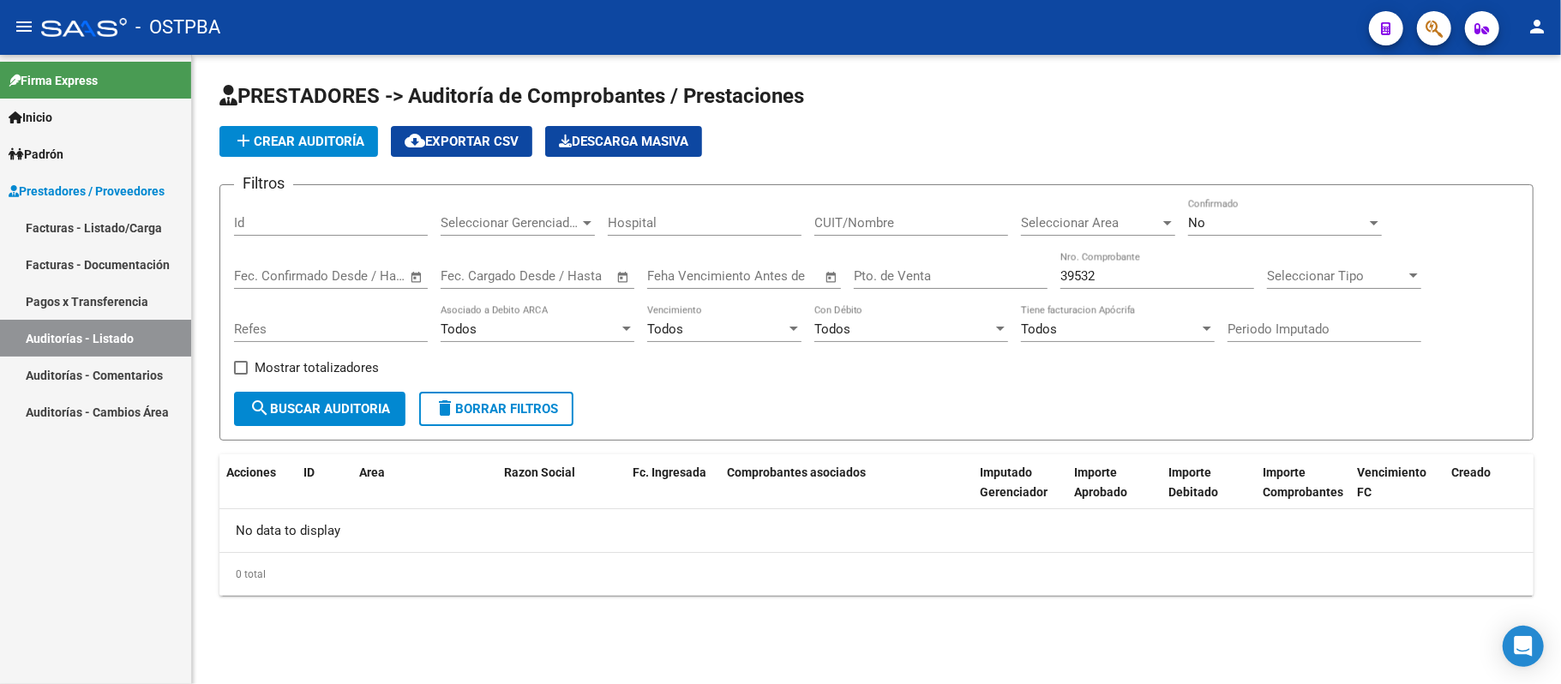 This screenshot has width=1561, height=684. What do you see at coordinates (324, 492) in the screenshot?
I see `datatable-header-cell: ID` at bounding box center [324, 492].